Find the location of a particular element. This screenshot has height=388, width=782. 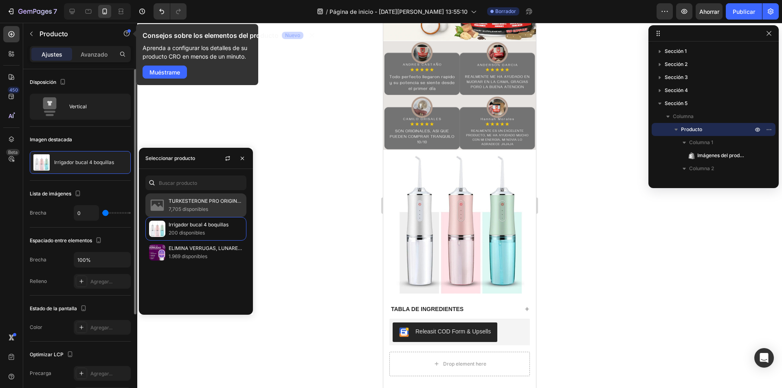

font: 450 is located at coordinates (13, 90).